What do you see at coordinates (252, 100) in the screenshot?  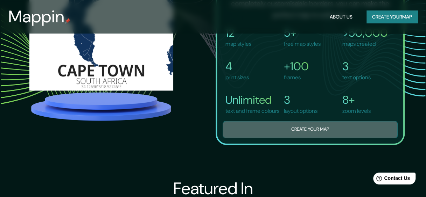 I see `h4: Unlimited` at bounding box center [252, 100].